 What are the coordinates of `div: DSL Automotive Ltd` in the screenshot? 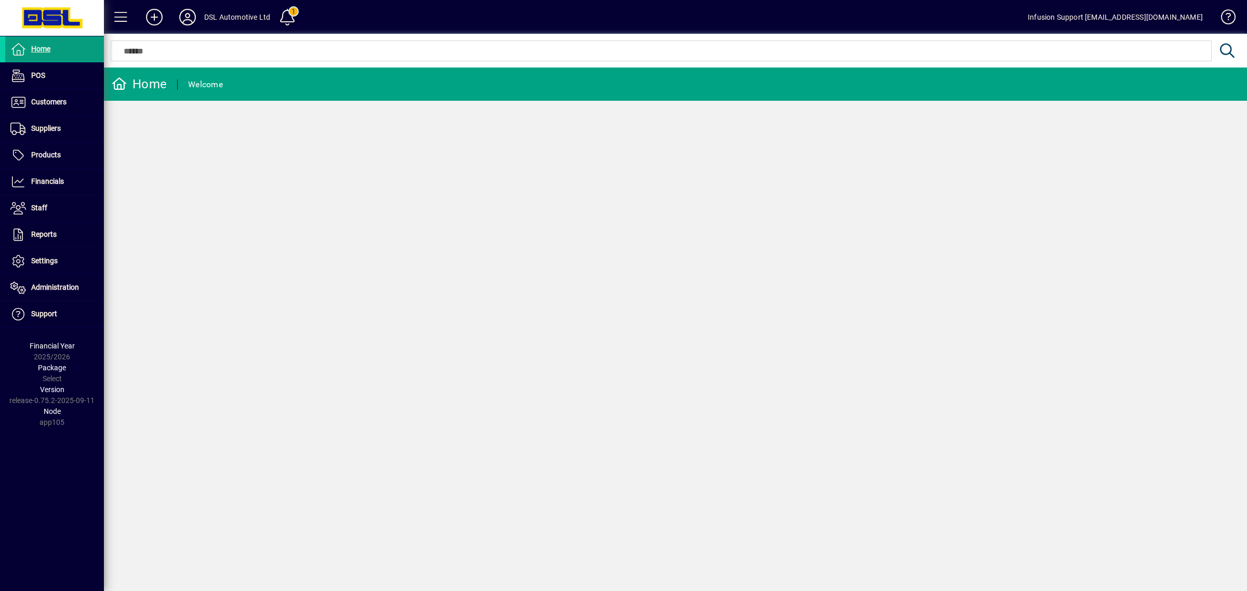 It's located at (237, 17).